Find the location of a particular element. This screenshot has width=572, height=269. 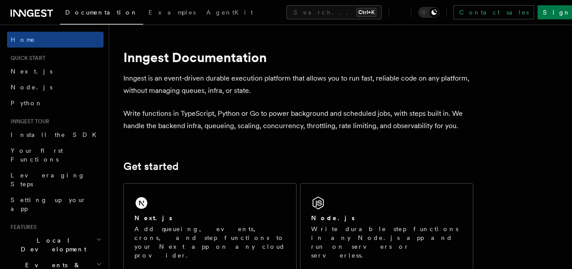

span: Your first Functions is located at coordinates (37, 155).